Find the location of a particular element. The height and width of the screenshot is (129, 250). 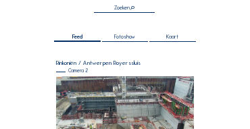

div: Camera 2 is located at coordinates (125, 70).